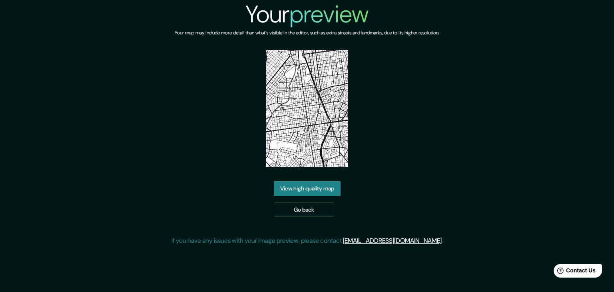  Describe the element at coordinates (307, 108) in the screenshot. I see `img: created-map-preview` at that location.